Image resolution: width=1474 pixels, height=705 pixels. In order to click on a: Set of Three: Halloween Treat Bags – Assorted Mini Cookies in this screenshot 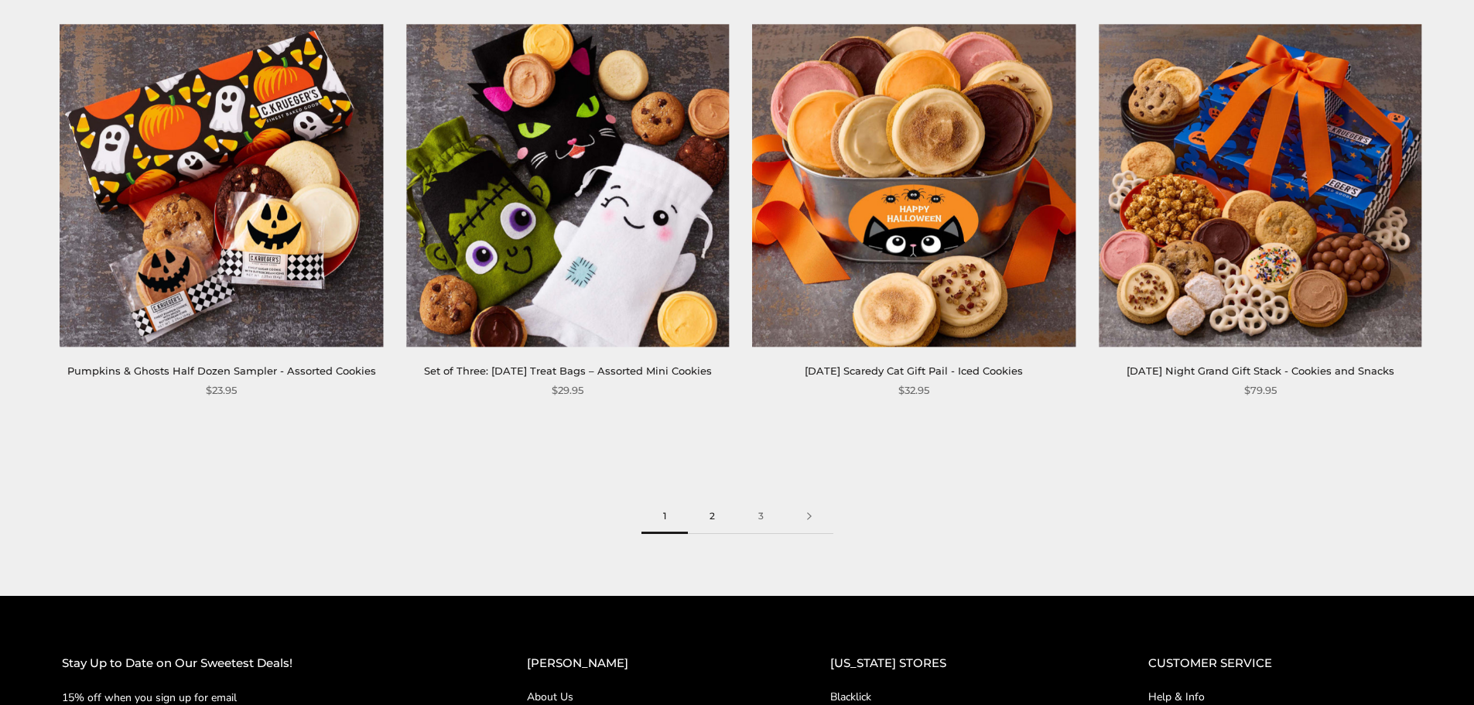, I will do `click(567, 185)`.